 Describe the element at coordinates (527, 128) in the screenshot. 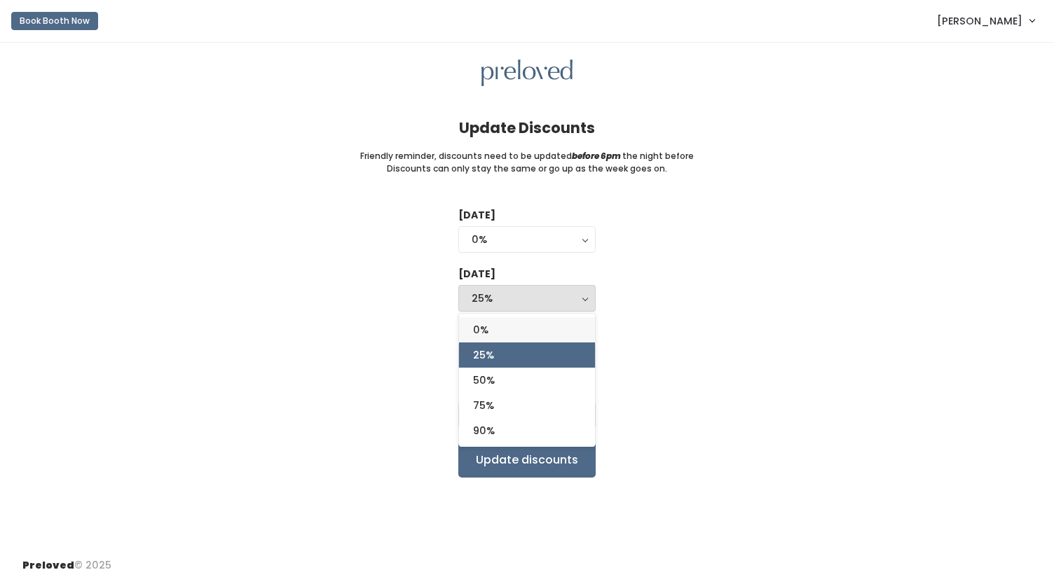

I see `h4: Update Discounts` at that location.